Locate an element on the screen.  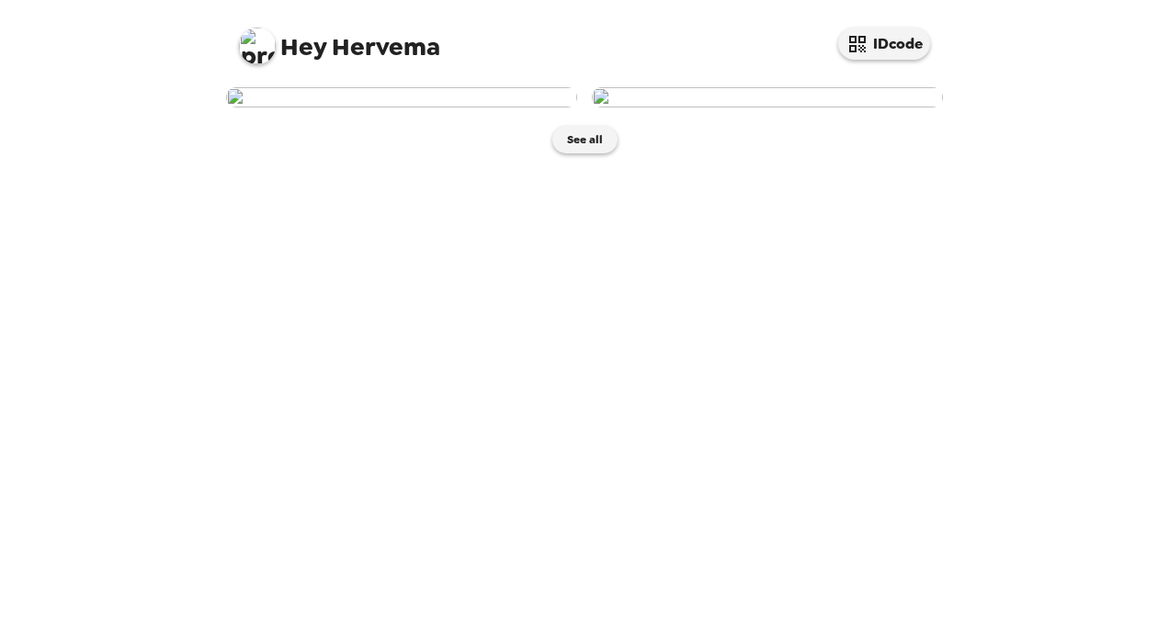
img: user-272259 is located at coordinates (767, 97).